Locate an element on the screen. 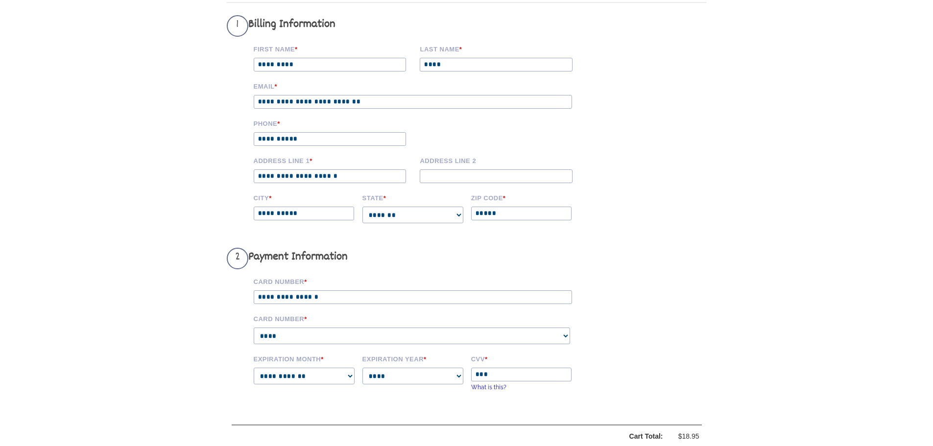  label: Address Line 1 is located at coordinates (334, 160).